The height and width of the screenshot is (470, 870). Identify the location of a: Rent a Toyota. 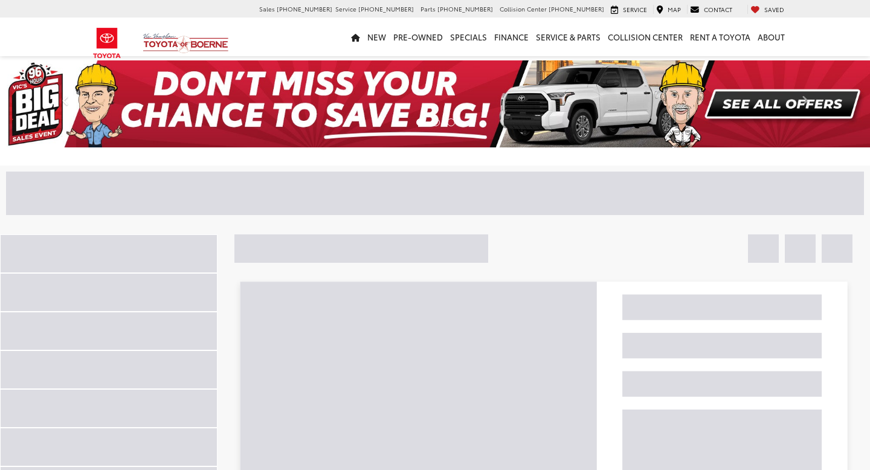
(720, 37).